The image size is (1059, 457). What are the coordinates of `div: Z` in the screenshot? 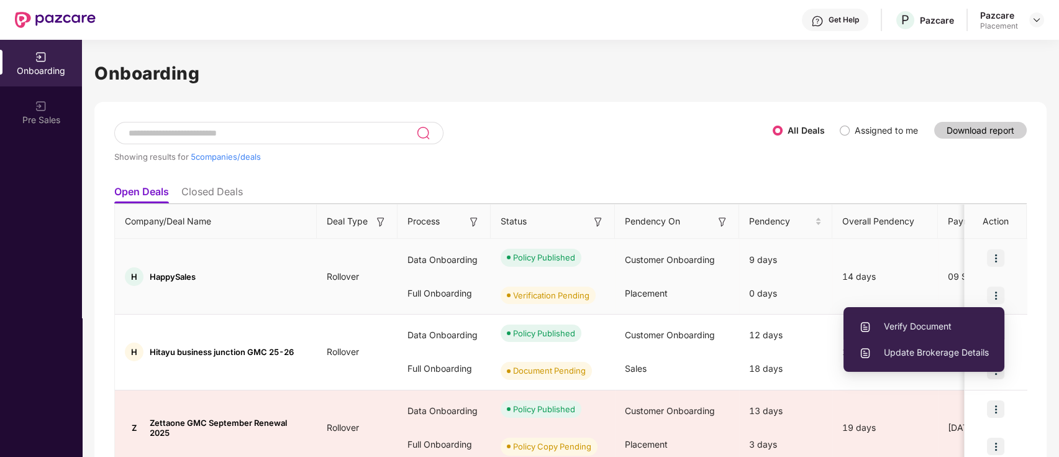 It's located at (134, 427).